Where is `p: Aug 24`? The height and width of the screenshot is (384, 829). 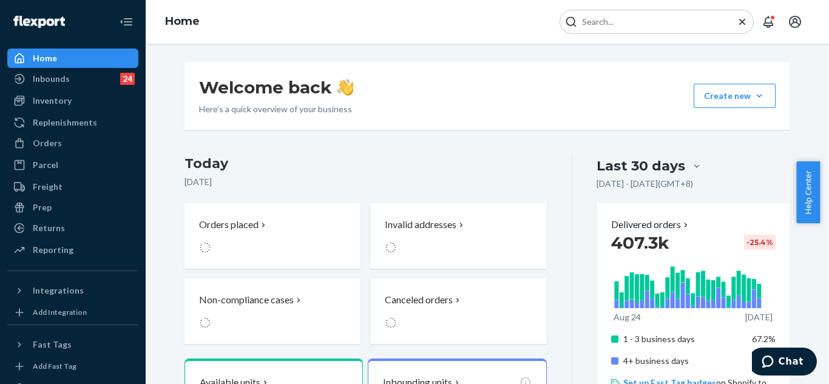 p: Aug 24 is located at coordinates (627, 317).